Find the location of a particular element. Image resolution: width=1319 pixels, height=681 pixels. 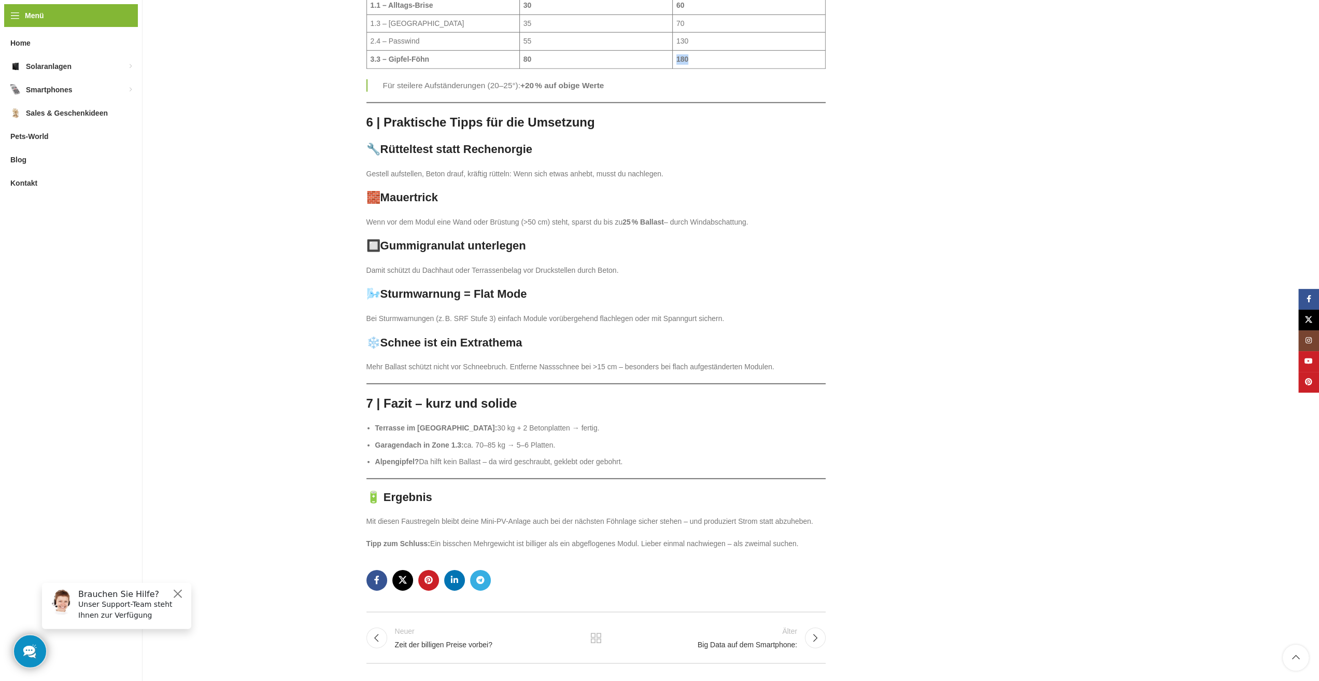

strong: Alpengipfel? is located at coordinates (397, 461).